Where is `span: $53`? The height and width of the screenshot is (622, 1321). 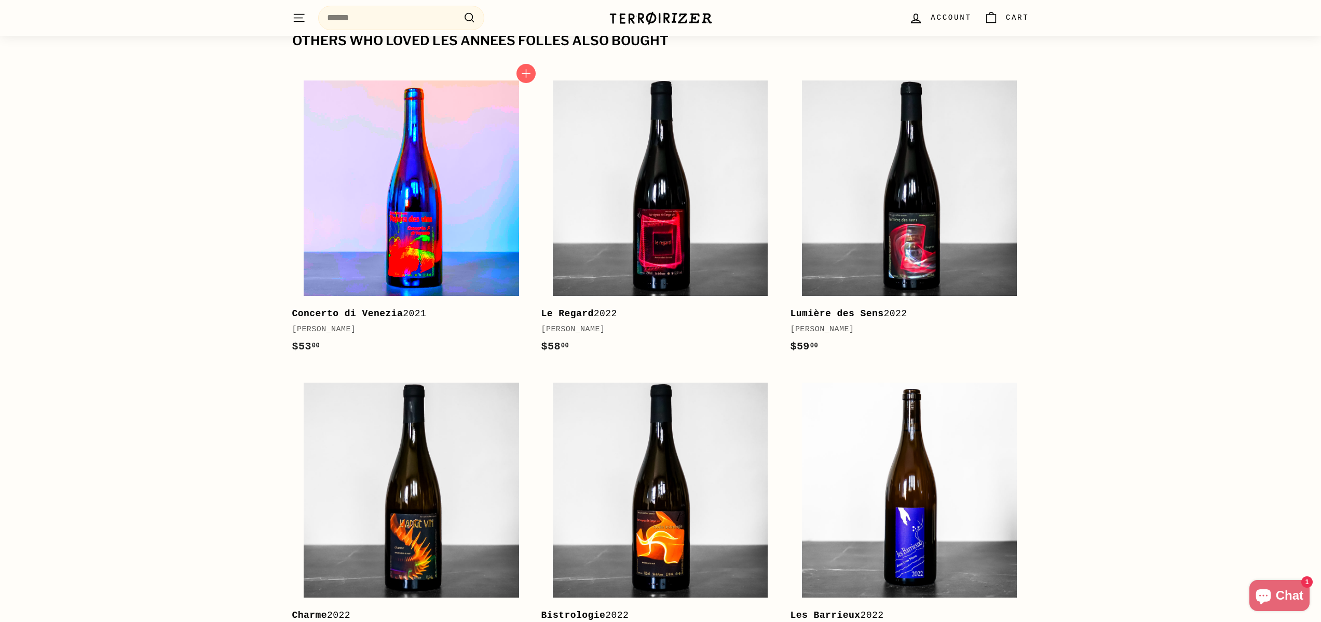
span: $53 is located at coordinates (306, 346).